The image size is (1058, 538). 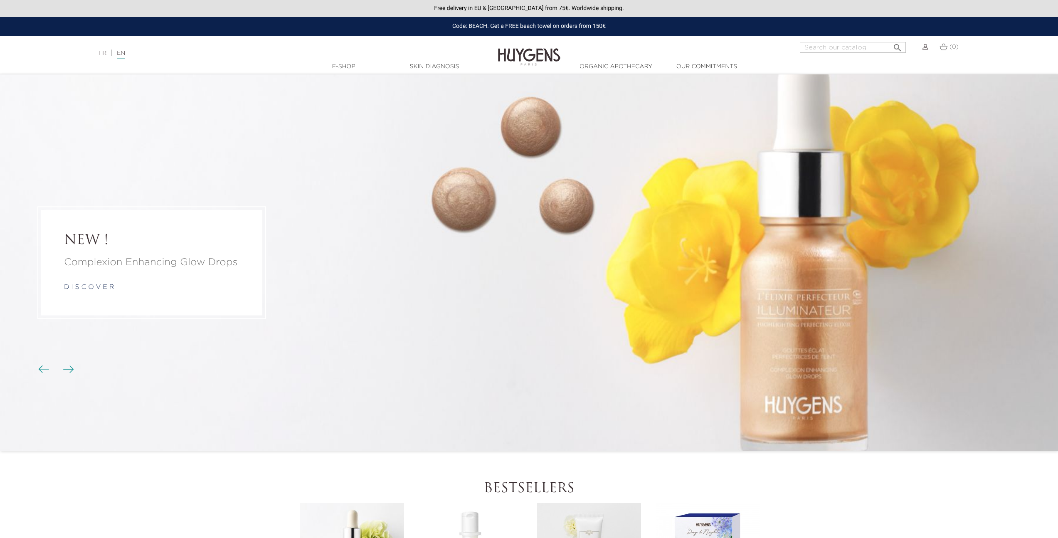 What do you see at coordinates (434, 67) in the screenshot?
I see `a: Skin Diagnosis` at bounding box center [434, 67].